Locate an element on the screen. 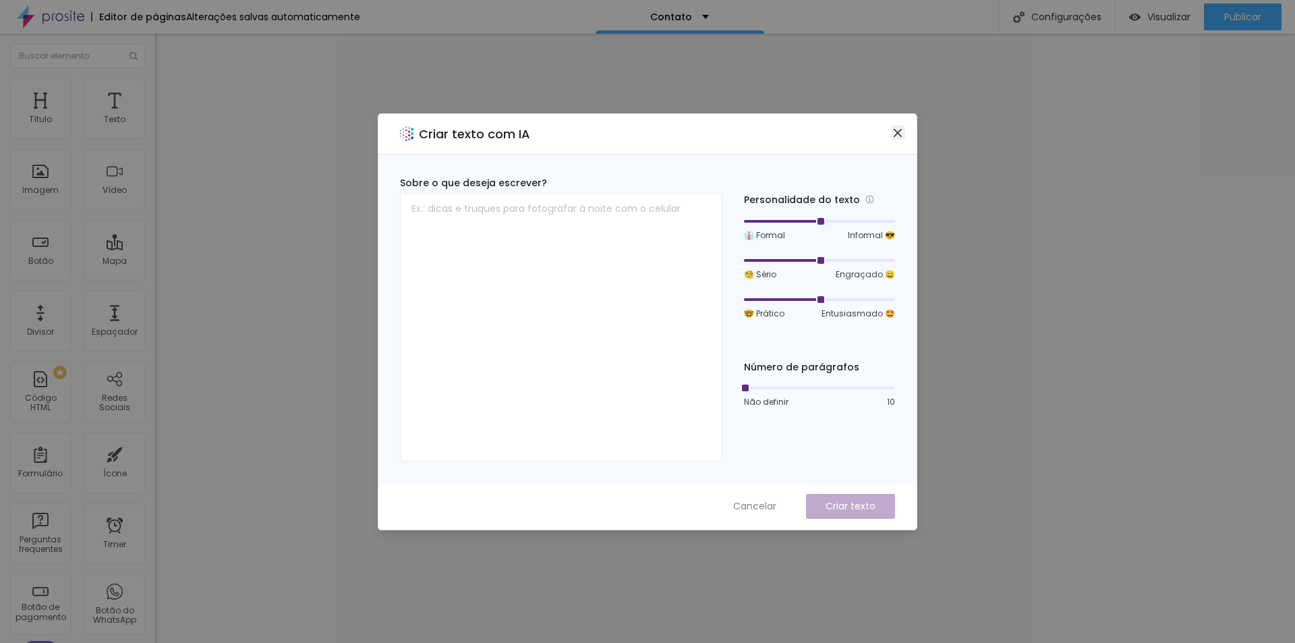 The image size is (1295, 643). button: Cancelar is located at coordinates (755, 506).